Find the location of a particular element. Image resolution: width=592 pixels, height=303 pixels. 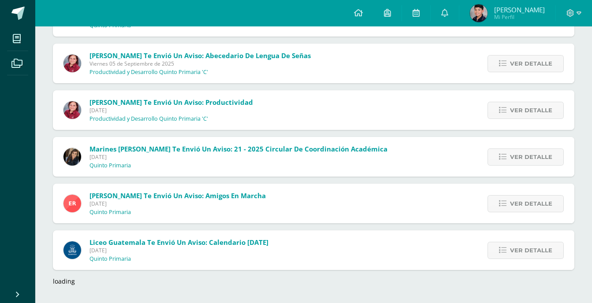

div: loading is located at coordinates (314, 281).